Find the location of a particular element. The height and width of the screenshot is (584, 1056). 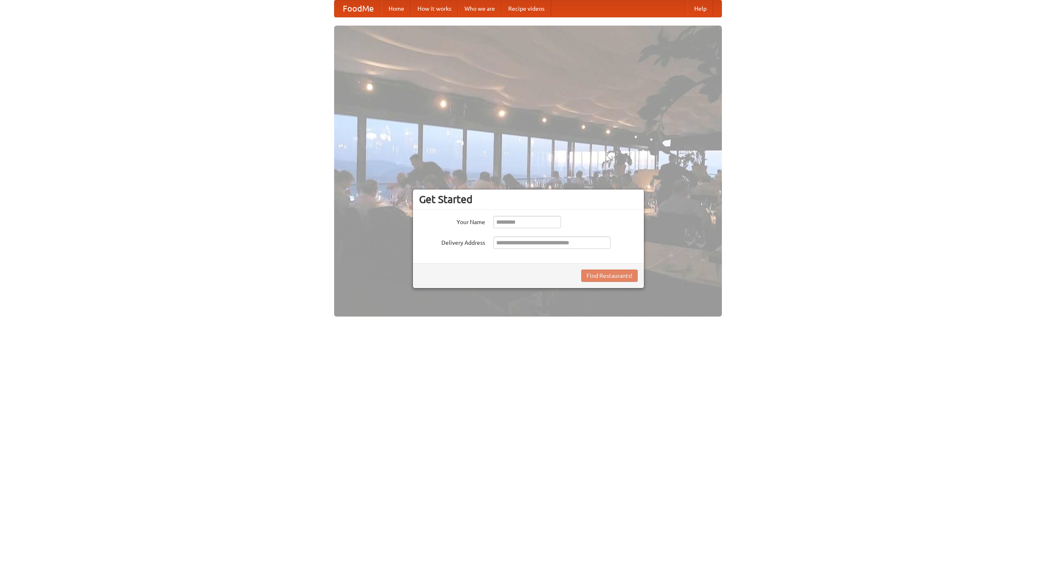

label: Your Name is located at coordinates (452, 221).